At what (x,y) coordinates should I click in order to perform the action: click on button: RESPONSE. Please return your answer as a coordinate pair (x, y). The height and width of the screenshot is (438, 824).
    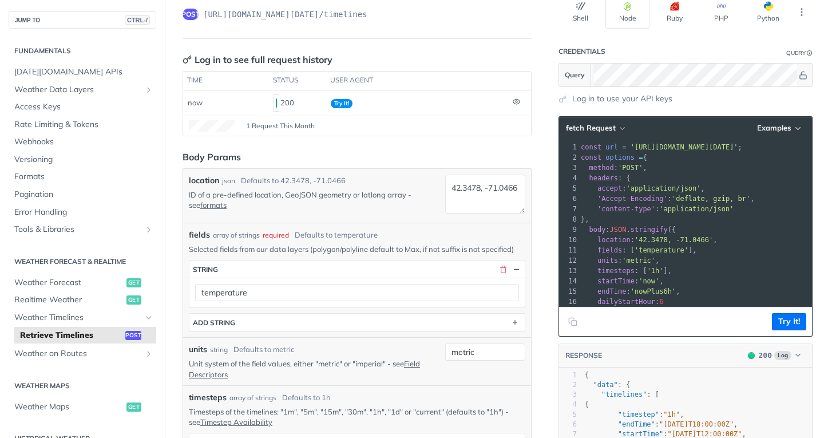
    Looking at the image, I should click on (583, 355).